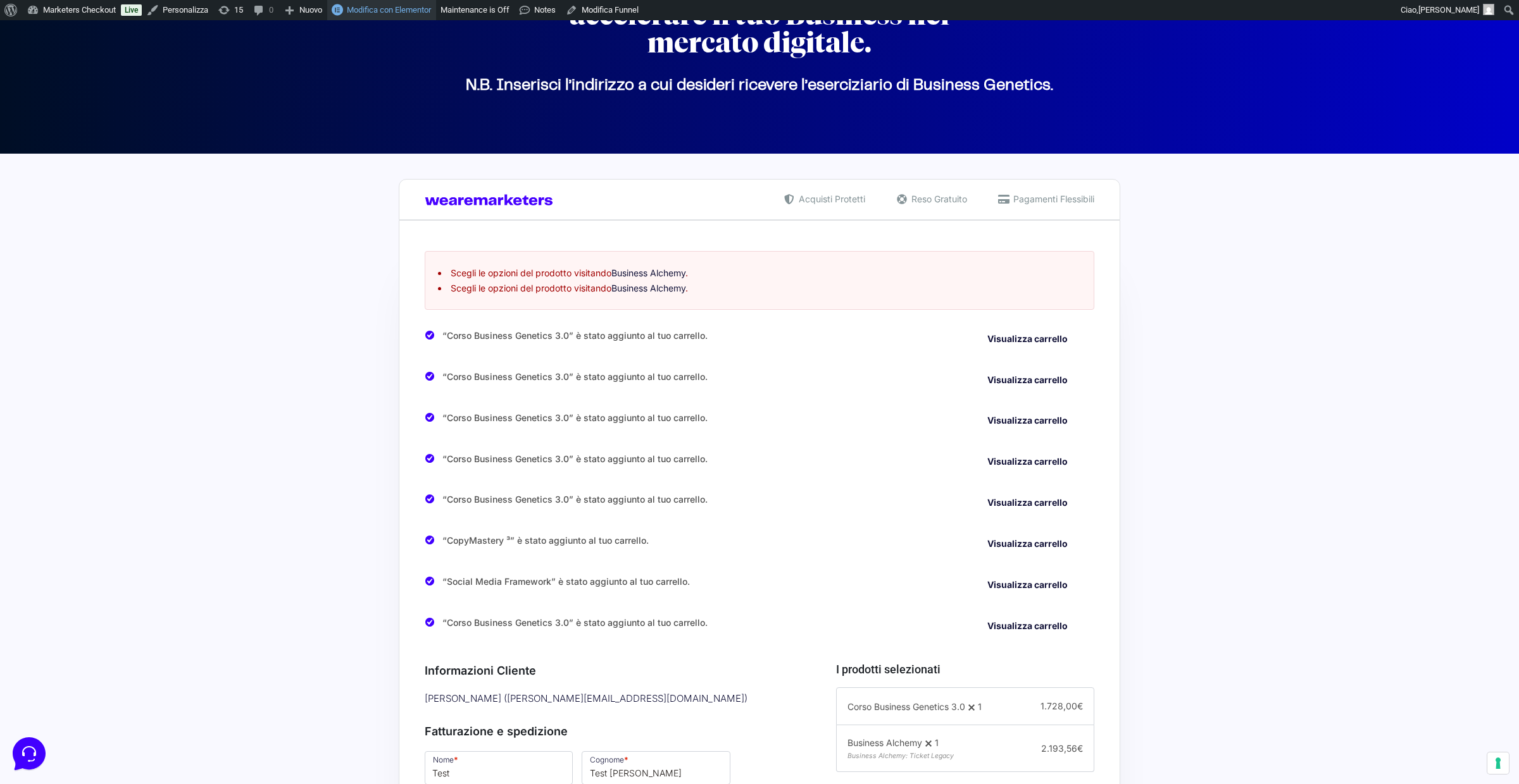  Describe the element at coordinates (759, 86) in the screenshot. I see `p: N.B. Inserisci l’indirizzo a cui desideri ricevere l’eserciziario di Business Genetics.` at that location.